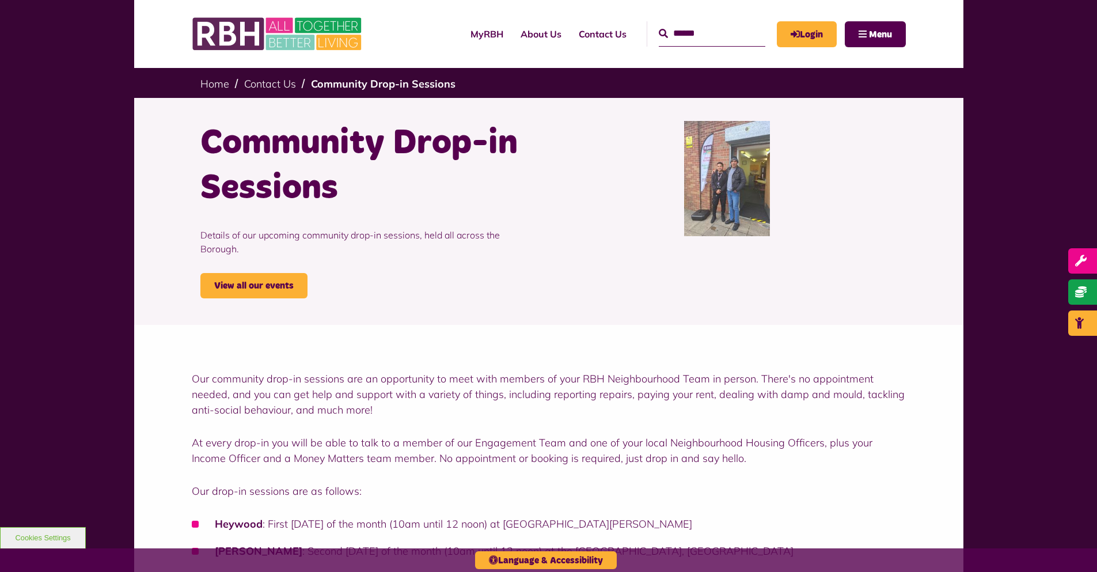 This screenshot has height=572, width=1097. What do you see at coordinates (541, 34) in the screenshot?
I see `a: About Us` at bounding box center [541, 34].